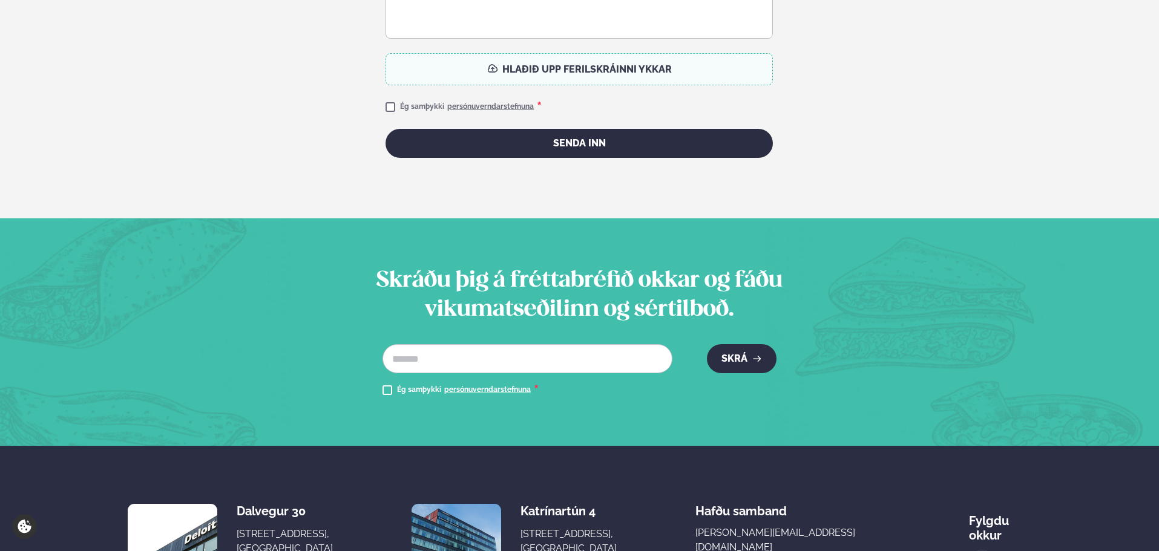  Describe the element at coordinates (24, 527) in the screenshot. I see `a: Cookie settings` at that location.